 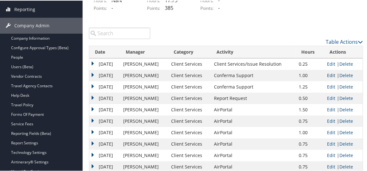 What do you see at coordinates (310, 98) in the screenshot?
I see `td: 0.50` at bounding box center [310, 98].